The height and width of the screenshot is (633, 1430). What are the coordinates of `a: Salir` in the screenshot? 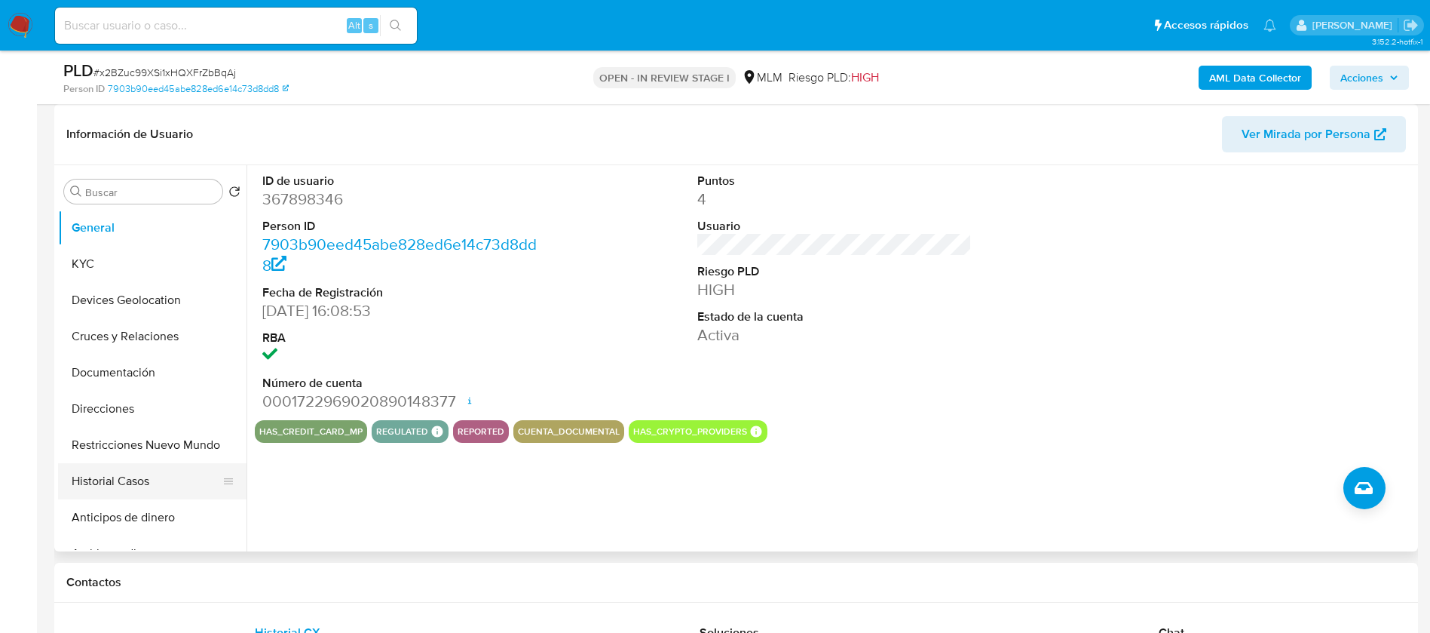 It's located at (1411, 25).